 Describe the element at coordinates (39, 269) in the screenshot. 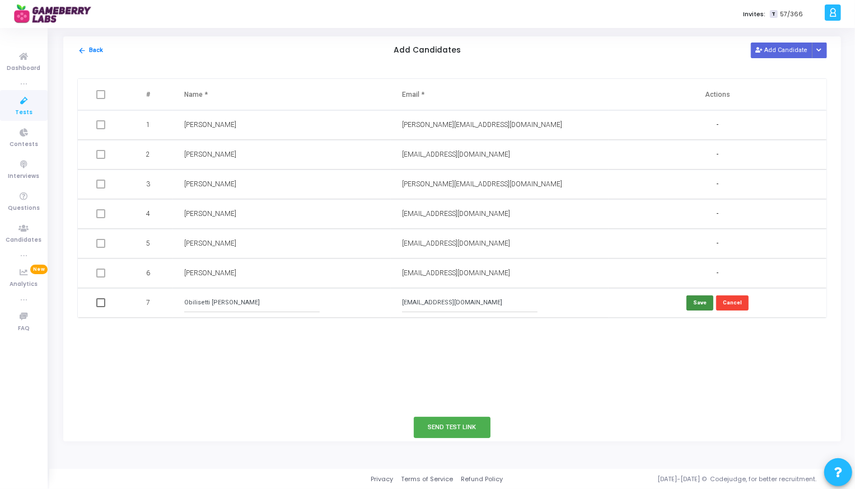

I see `span: New` at that location.